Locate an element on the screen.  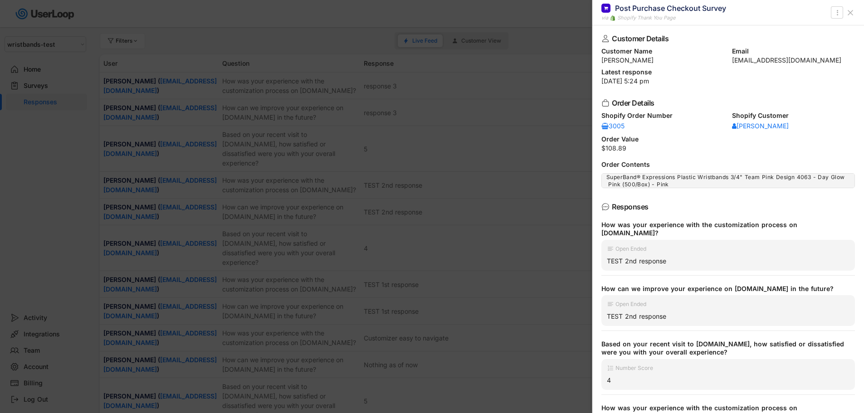
div: Email is located at coordinates (794, 51).